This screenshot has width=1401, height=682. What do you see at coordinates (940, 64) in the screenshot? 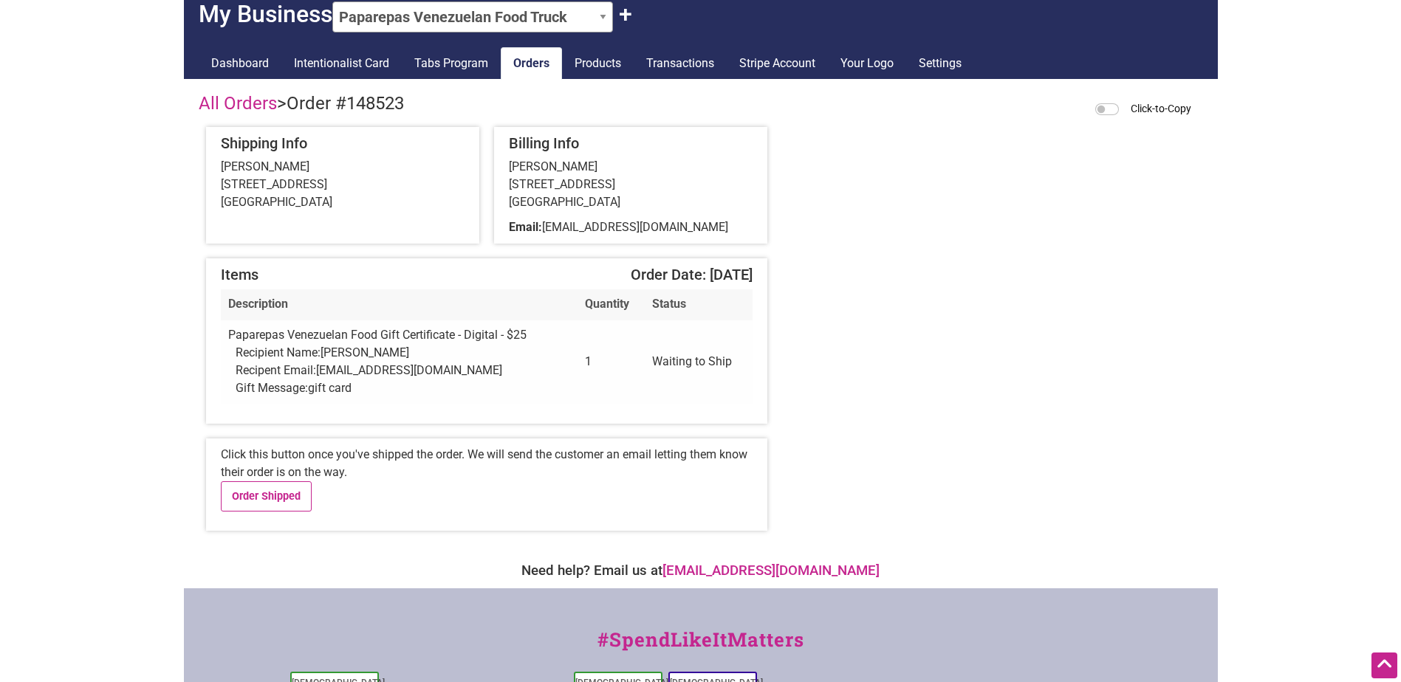
I see `a: Settings` at bounding box center [940, 64].